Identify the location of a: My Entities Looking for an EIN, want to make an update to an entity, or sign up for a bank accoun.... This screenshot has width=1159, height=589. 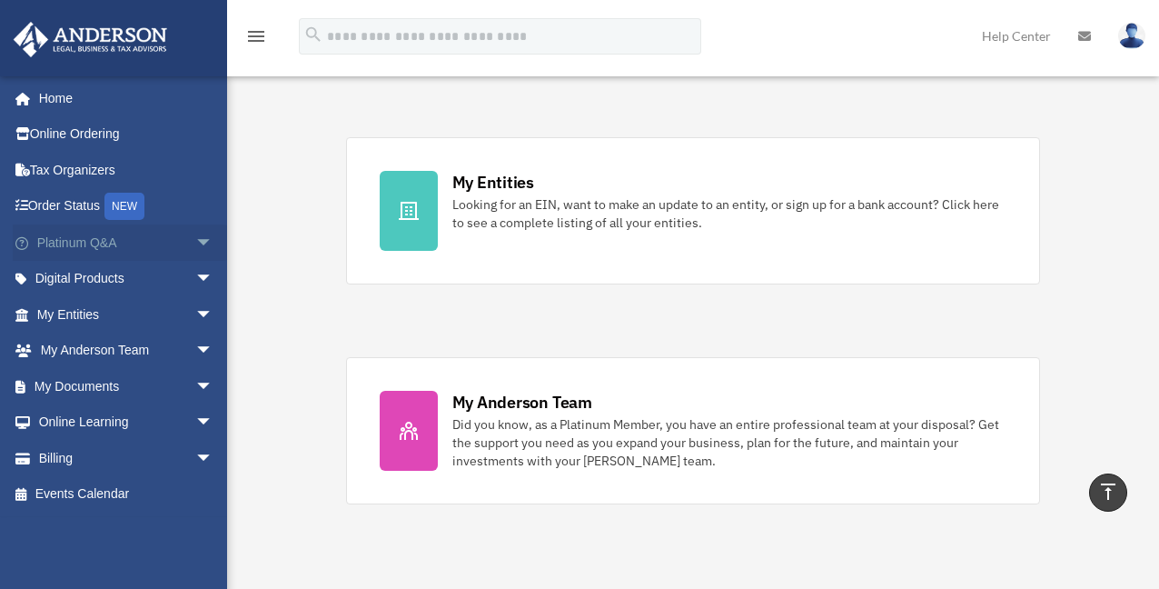
(693, 211).